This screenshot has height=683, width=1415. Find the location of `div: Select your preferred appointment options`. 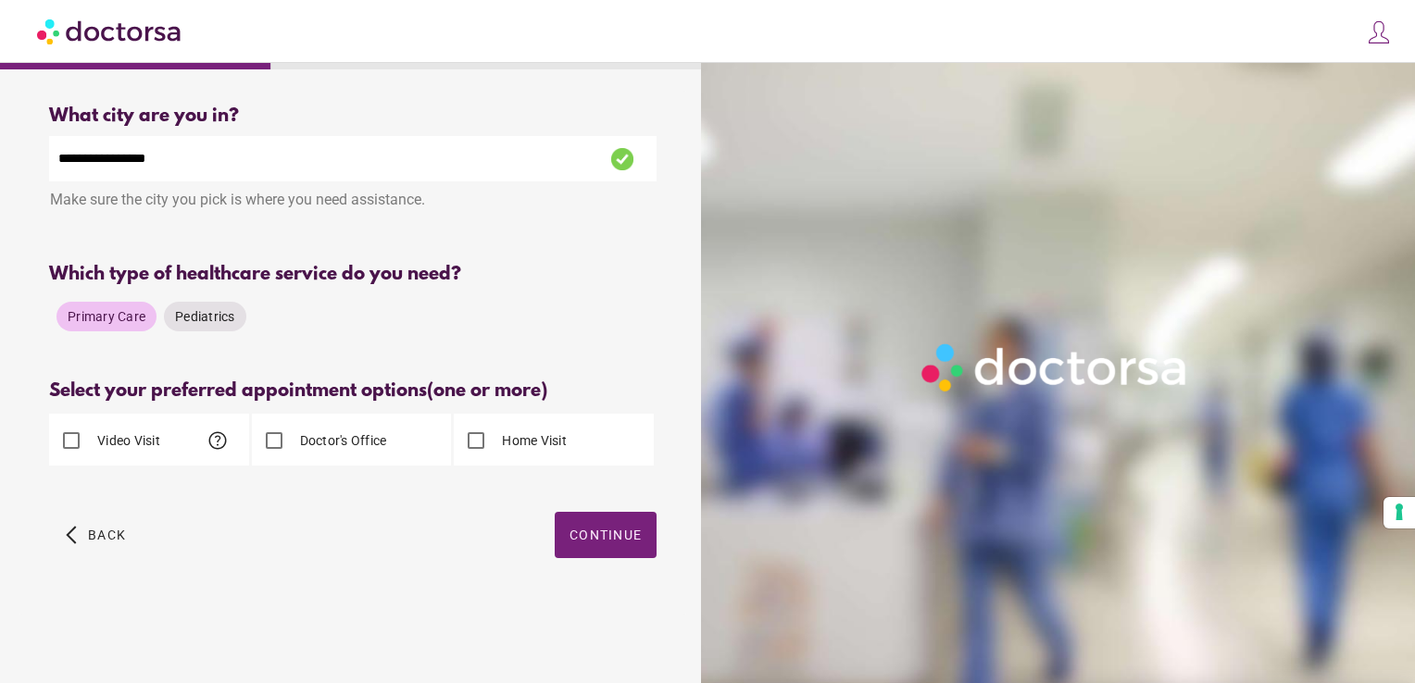

div: Select your preferred appointment options is located at coordinates (353, 391).